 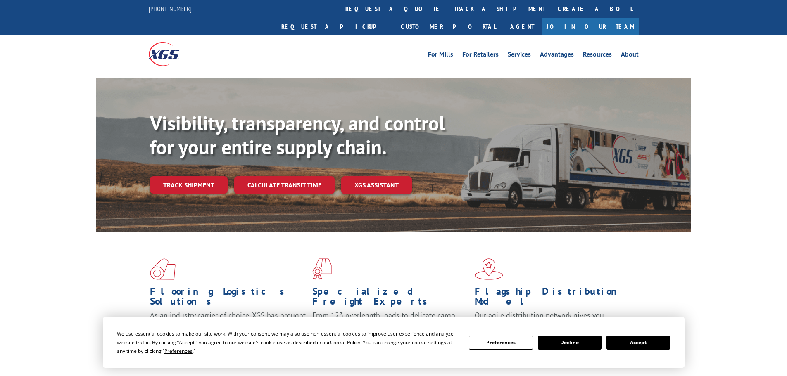 What do you see at coordinates (500, 343) in the screenshot?
I see `button: Preferences` at bounding box center [500, 343].